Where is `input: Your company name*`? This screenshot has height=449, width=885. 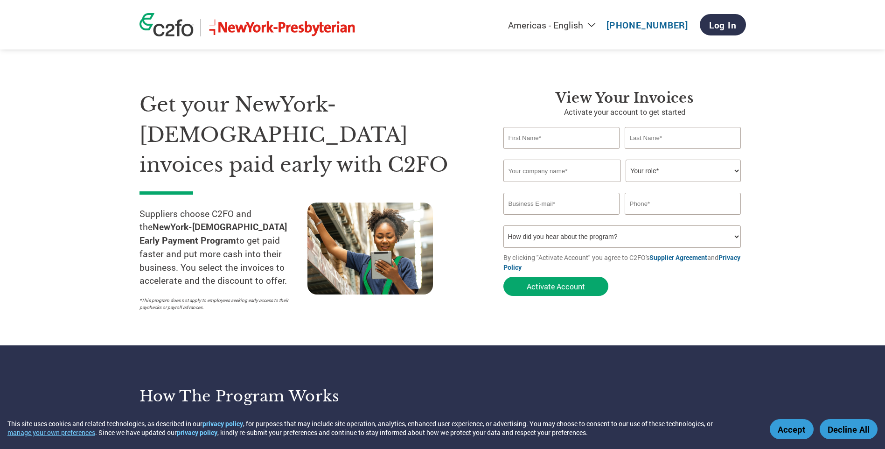 input: Your company name* is located at coordinates (562, 171).